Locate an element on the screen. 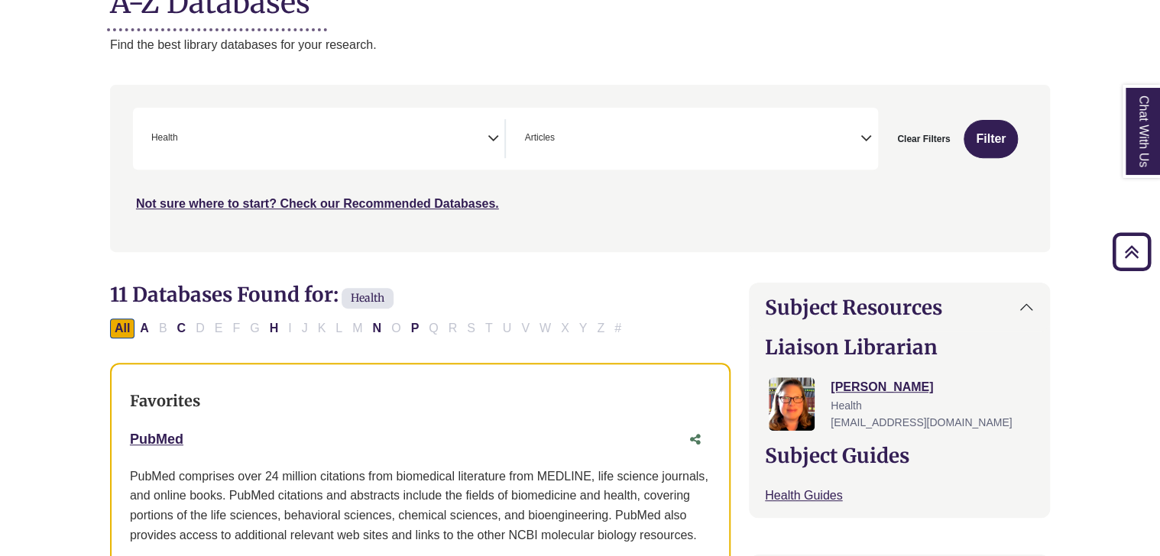  button: Filter Results C is located at coordinates (182, 329).